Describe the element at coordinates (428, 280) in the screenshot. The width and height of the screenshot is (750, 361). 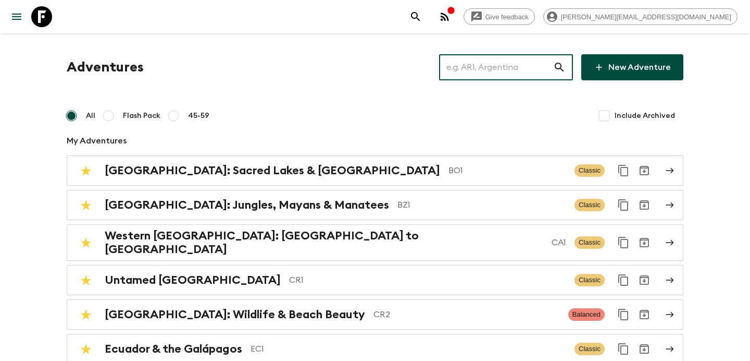
I see `p: CR1` at that location.